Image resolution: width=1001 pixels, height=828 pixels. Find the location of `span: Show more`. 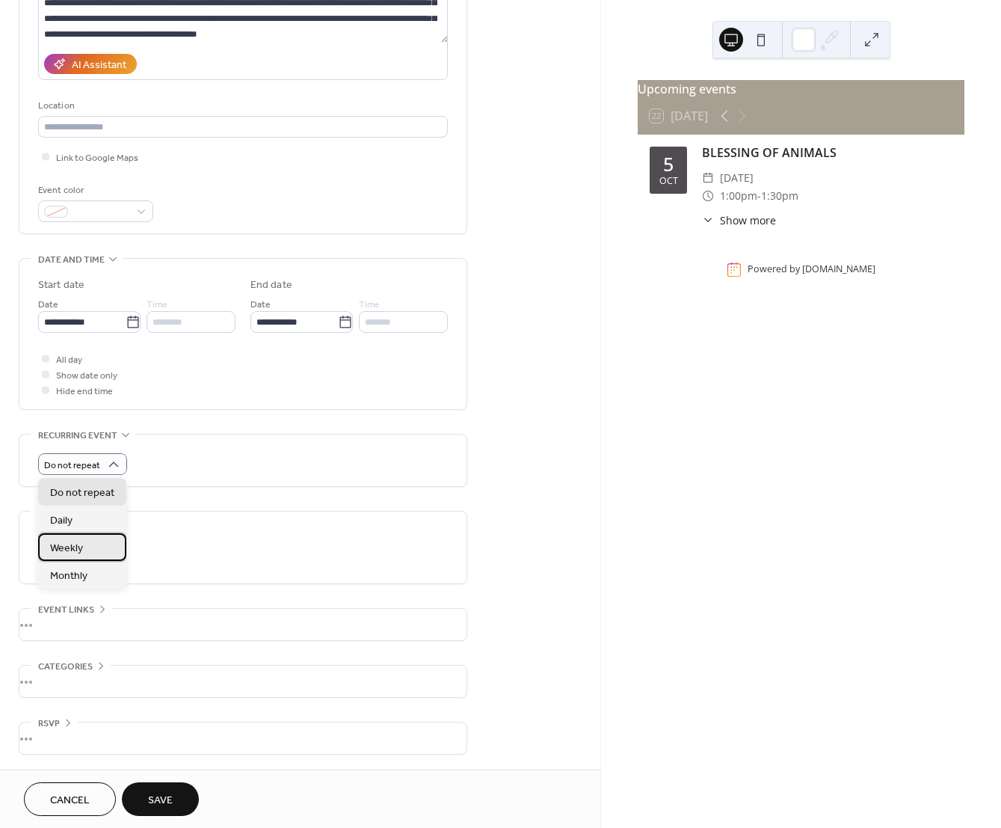

span: Show more is located at coordinates (748, 220).